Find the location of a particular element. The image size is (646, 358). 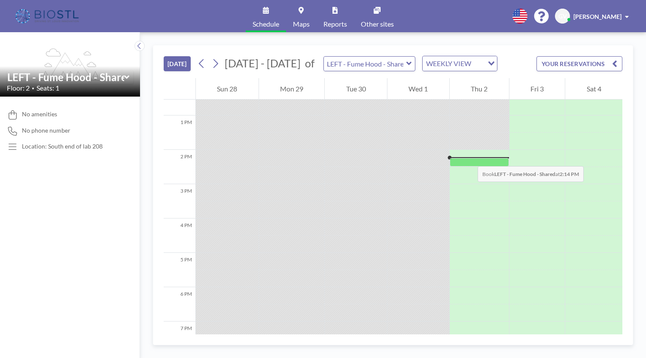

p: Location: South end of lab 208 is located at coordinates (62, 146).